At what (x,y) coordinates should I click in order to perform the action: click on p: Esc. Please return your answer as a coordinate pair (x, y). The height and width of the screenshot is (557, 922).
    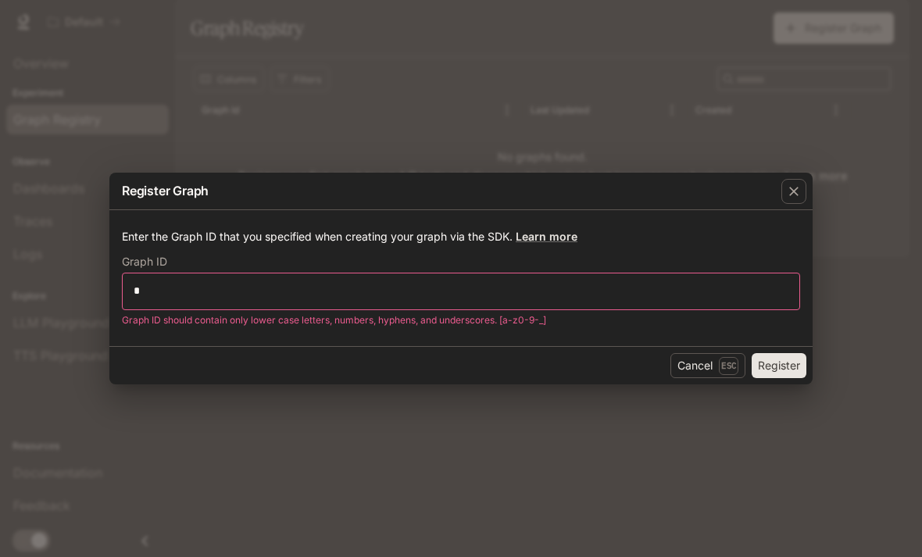
    Looking at the image, I should click on (728, 366).